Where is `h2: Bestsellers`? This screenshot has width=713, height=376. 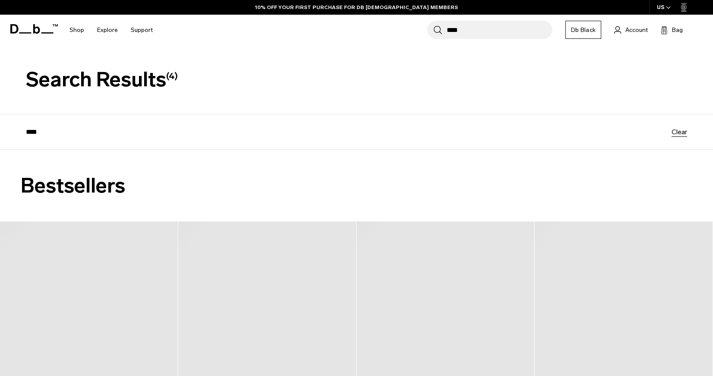 h2: Bestsellers is located at coordinates (356, 185).